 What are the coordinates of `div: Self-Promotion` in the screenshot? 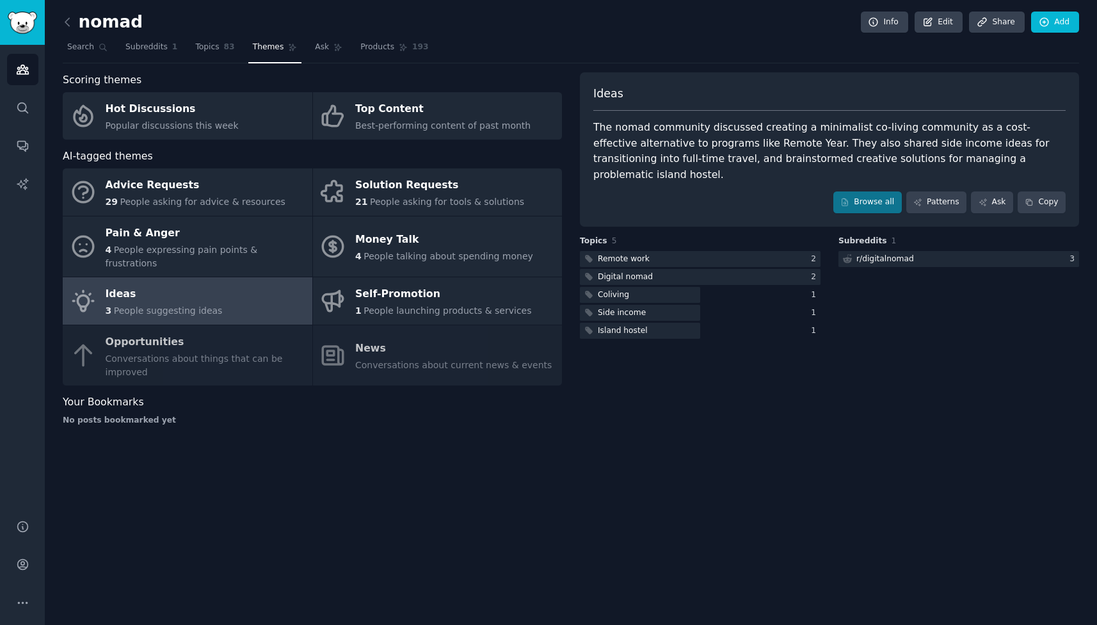 It's located at (444, 295).